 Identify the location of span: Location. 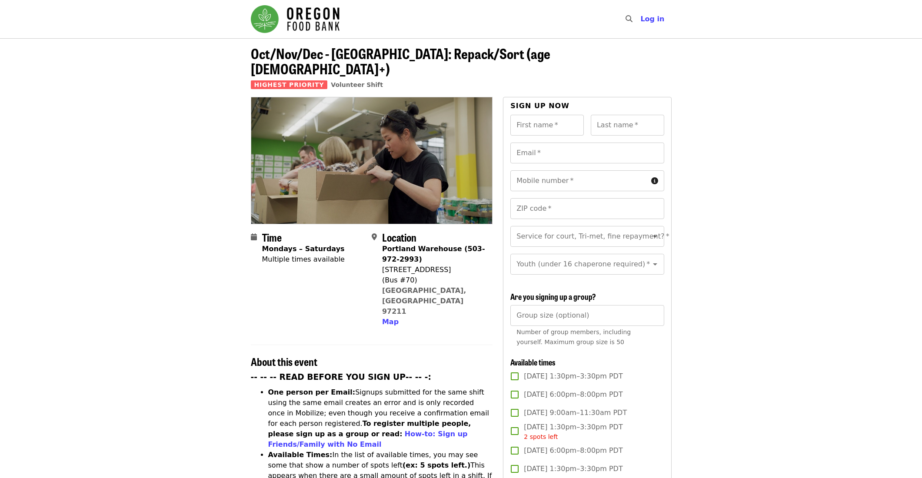
(399, 237).